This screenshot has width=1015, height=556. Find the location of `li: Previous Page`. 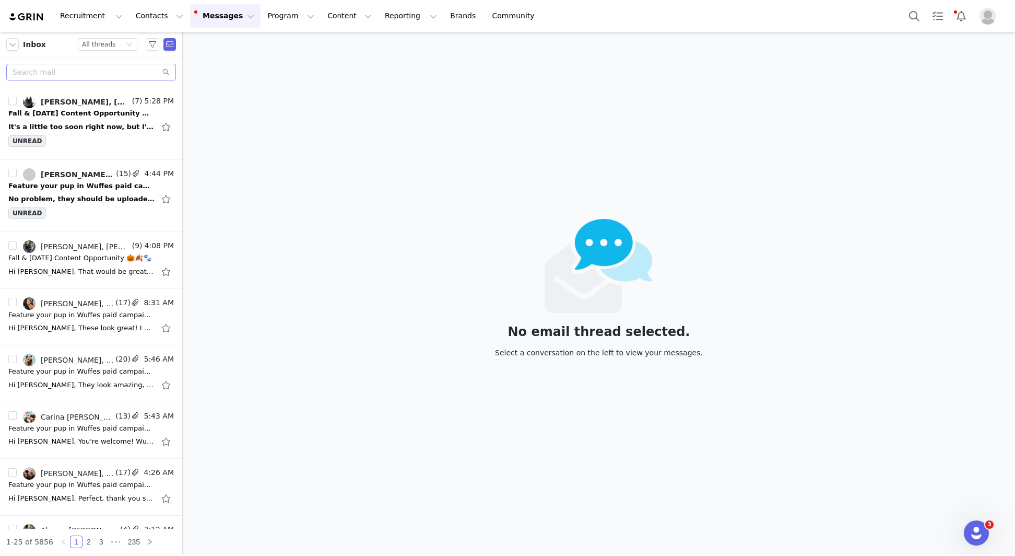

li: Previous Page is located at coordinates (64, 542).